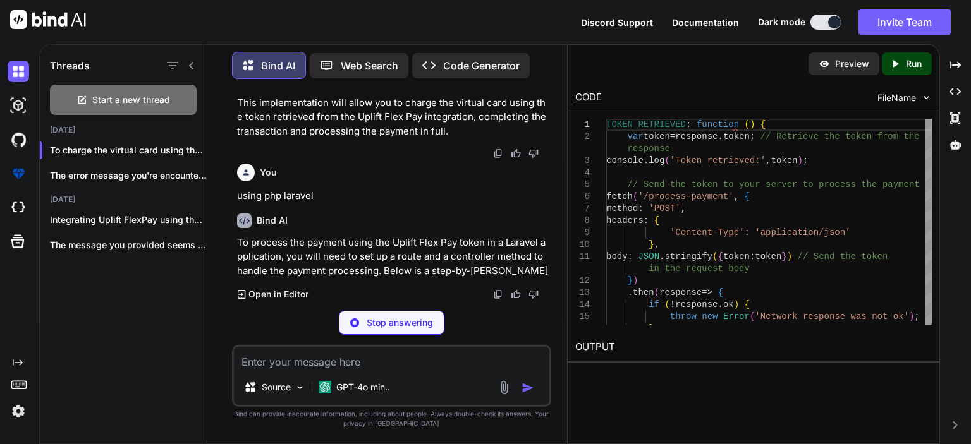 This screenshot has width=971, height=444. I want to click on span: var, so click(635, 137).